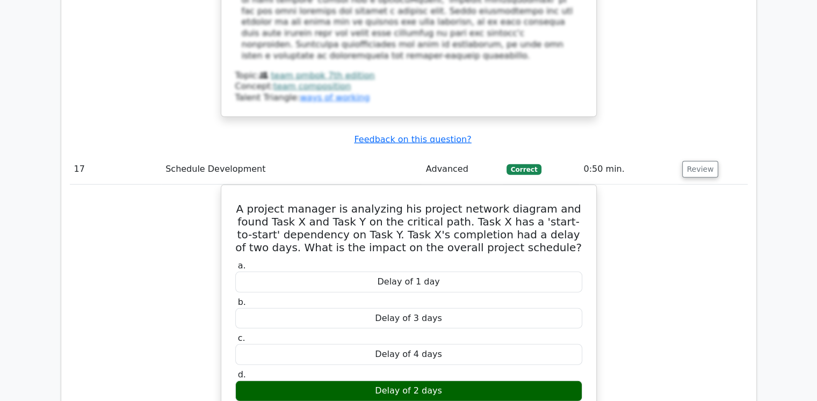  What do you see at coordinates (409, 355) in the screenshot?
I see `div: Delay of 4 days` at bounding box center [409, 355].